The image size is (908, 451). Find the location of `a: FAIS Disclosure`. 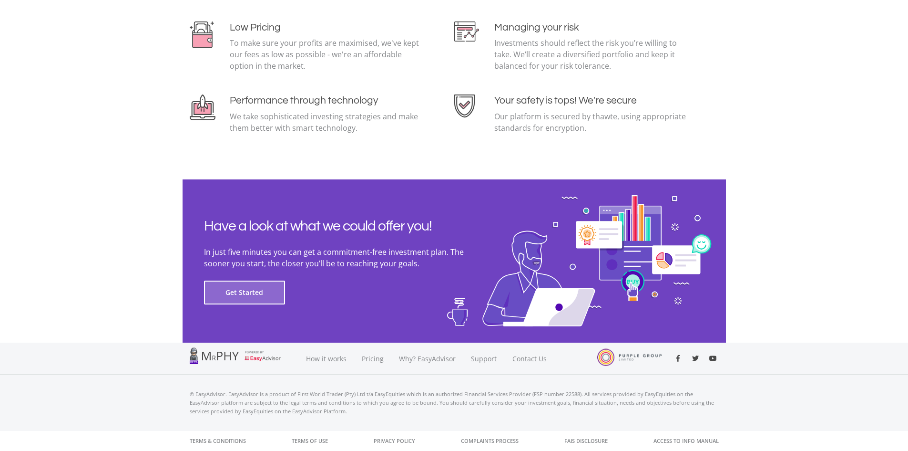

a: FAIS Disclosure is located at coordinates (586, 440).